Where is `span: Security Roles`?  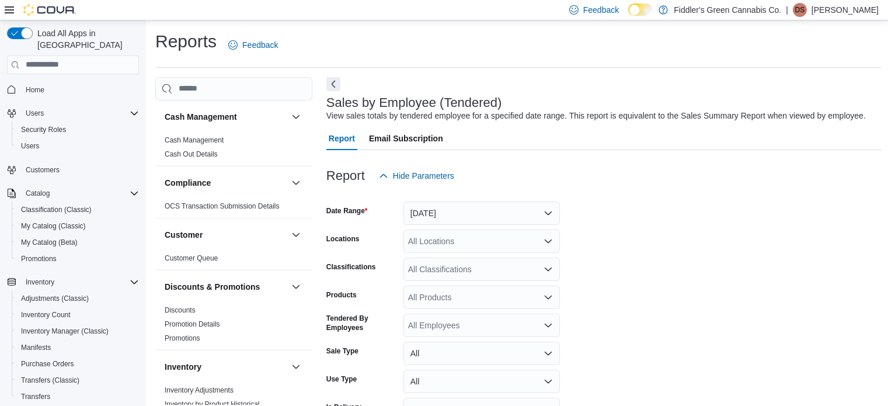 span: Security Roles is located at coordinates (43, 130).